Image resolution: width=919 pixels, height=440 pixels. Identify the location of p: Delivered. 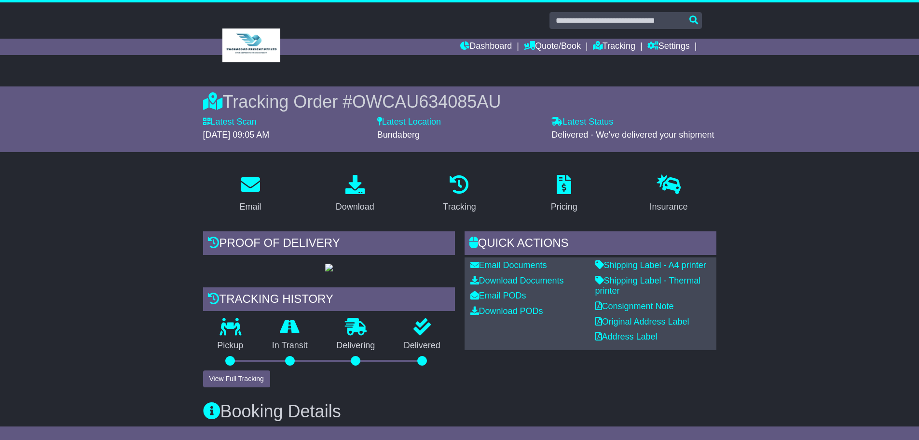
(422, 346).